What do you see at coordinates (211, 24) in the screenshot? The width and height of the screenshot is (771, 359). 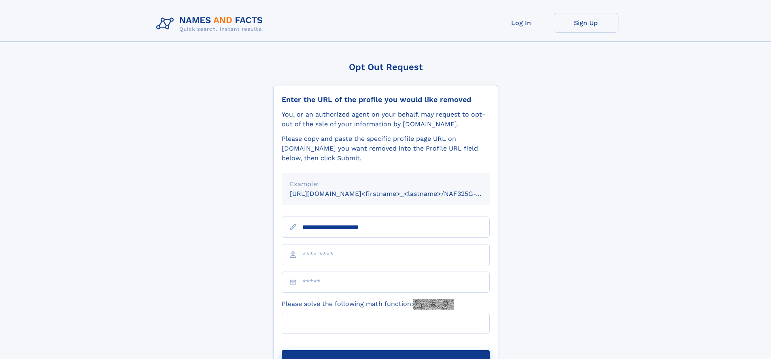 I see `img: Logo Names and Facts` at bounding box center [211, 24].